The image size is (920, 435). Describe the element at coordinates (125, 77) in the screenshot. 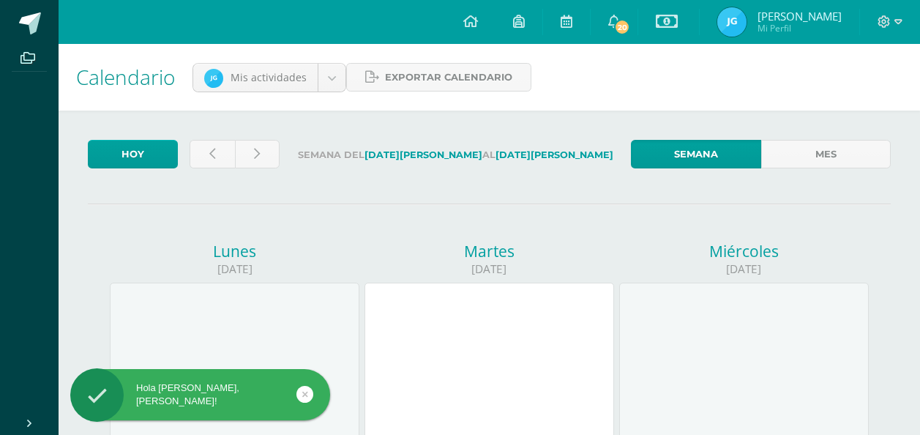

I see `span: Calendario` at that location.